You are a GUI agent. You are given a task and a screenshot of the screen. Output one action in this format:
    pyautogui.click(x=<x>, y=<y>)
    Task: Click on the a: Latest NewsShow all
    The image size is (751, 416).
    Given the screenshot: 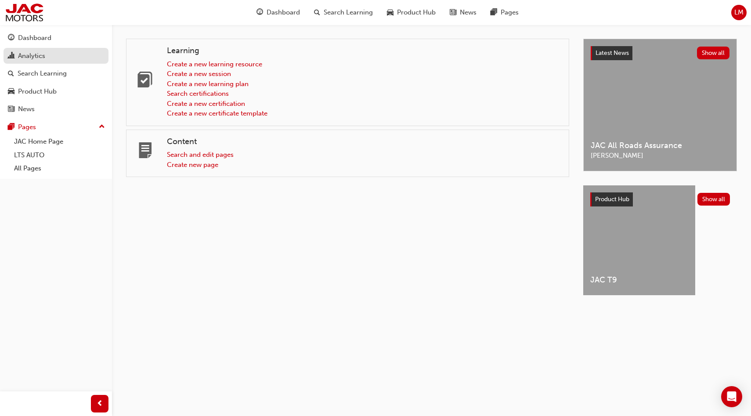 What is the action you would take?
    pyautogui.click(x=660, y=53)
    